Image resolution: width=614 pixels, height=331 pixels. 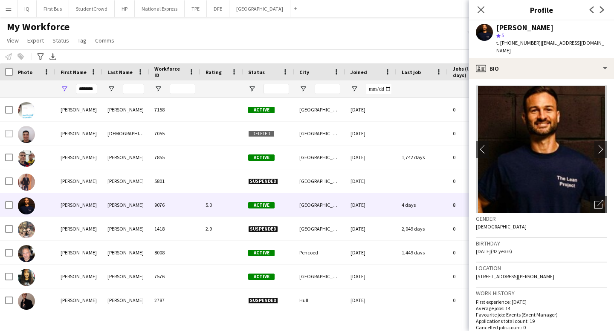 What do you see at coordinates (38, 27) in the screenshot?
I see `span: My Workforce` at bounding box center [38, 27].